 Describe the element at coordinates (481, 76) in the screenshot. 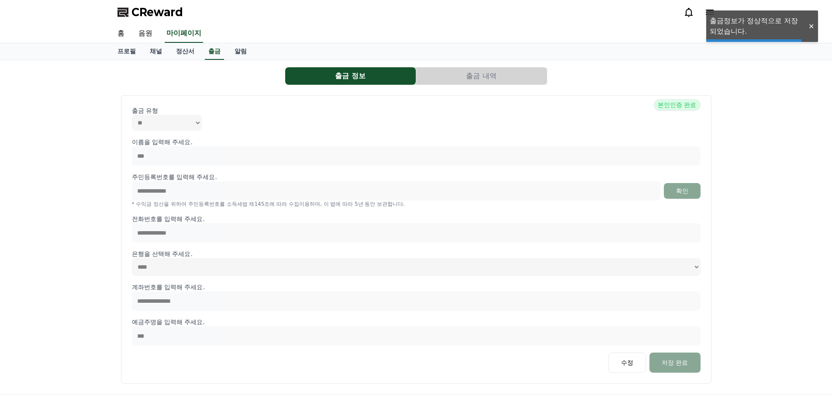

I see `button: 출금 내역` at that location.